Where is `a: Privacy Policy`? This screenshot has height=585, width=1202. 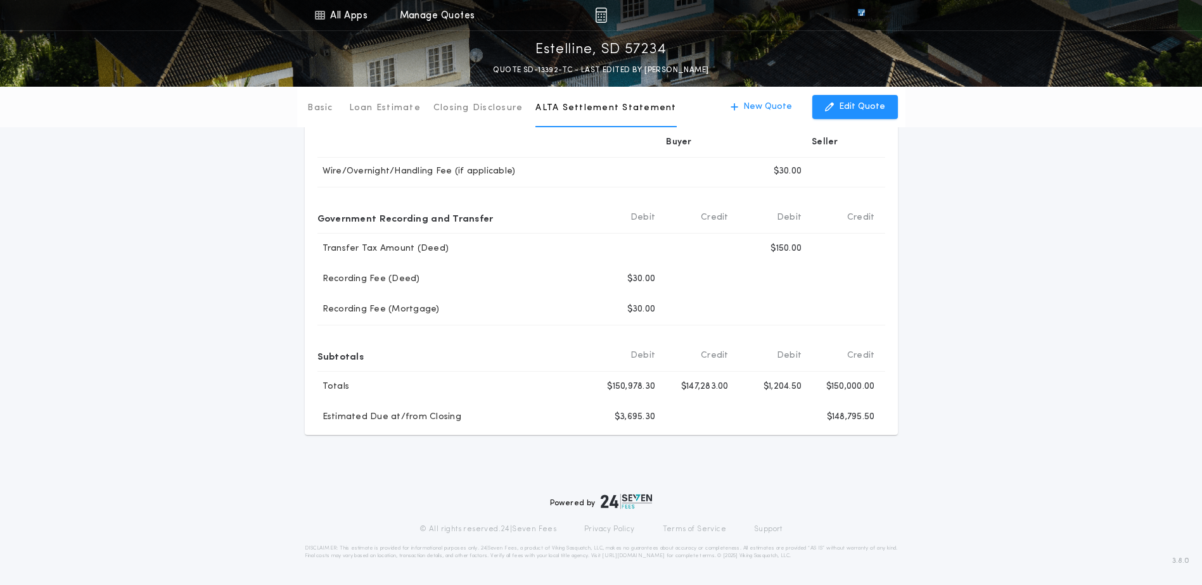 a: Privacy Policy is located at coordinates (609, 530).